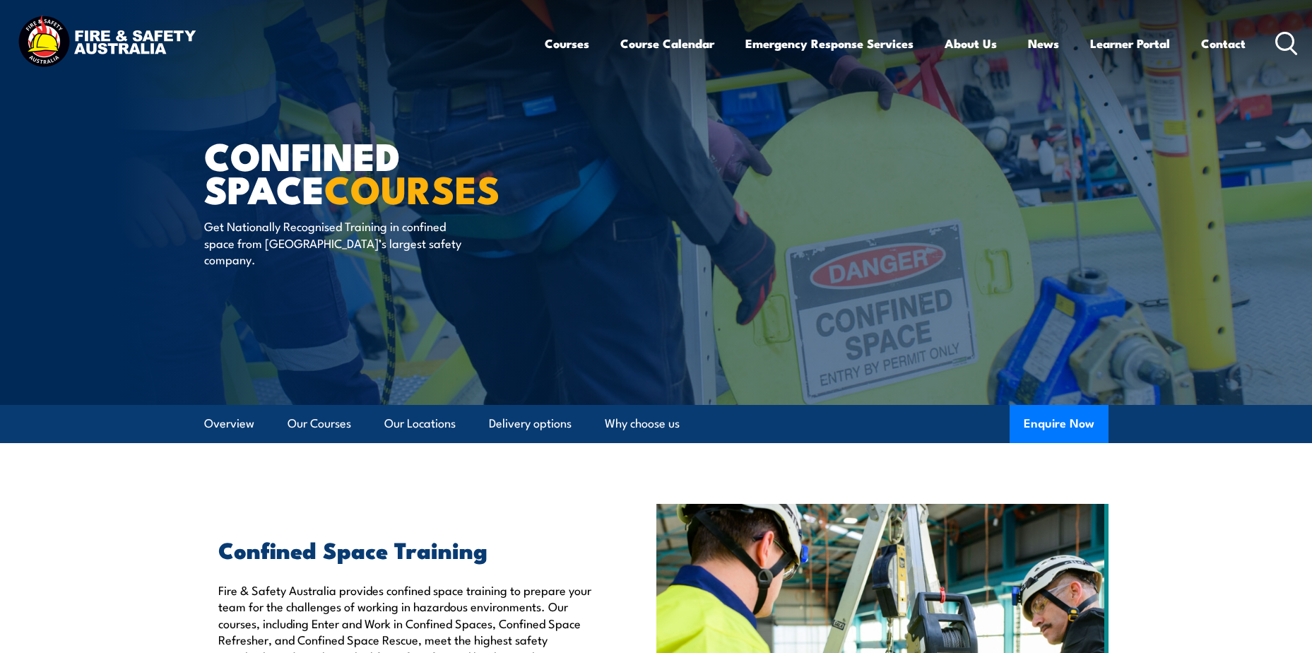  Describe the element at coordinates (667, 43) in the screenshot. I see `a: Course Calendar` at that location.